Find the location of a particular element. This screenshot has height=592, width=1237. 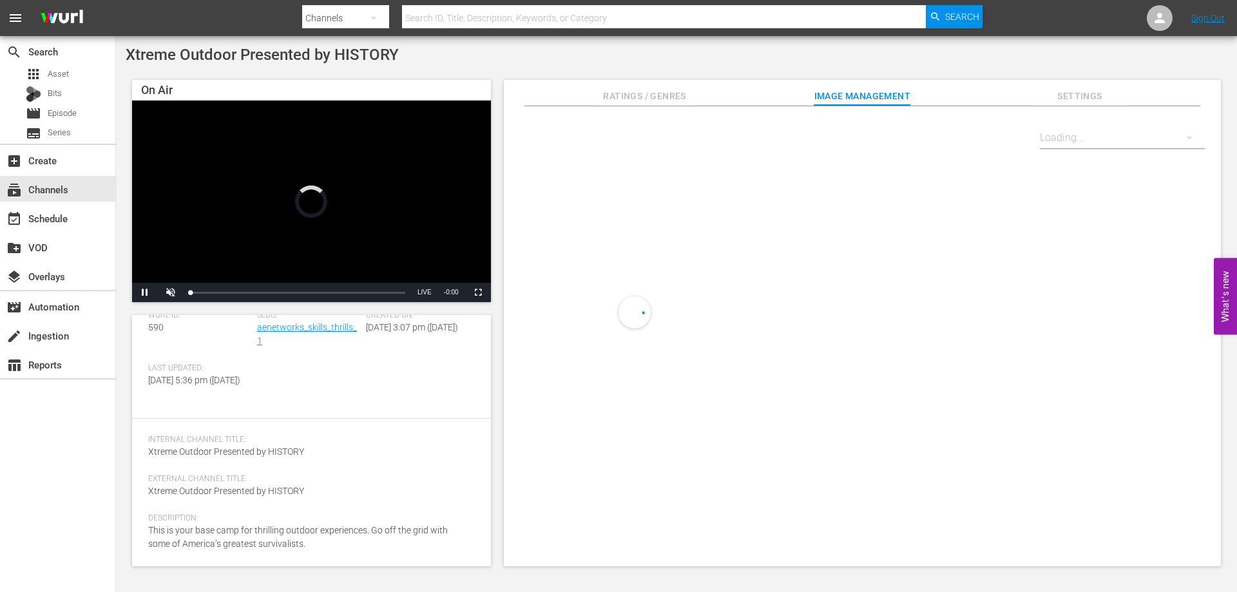

span: External Channel Title: is located at coordinates (308, 479).